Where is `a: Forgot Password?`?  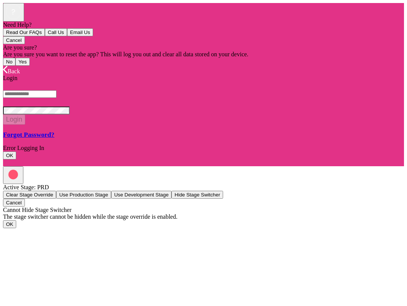 a: Forgot Password? is located at coordinates (204, 134).